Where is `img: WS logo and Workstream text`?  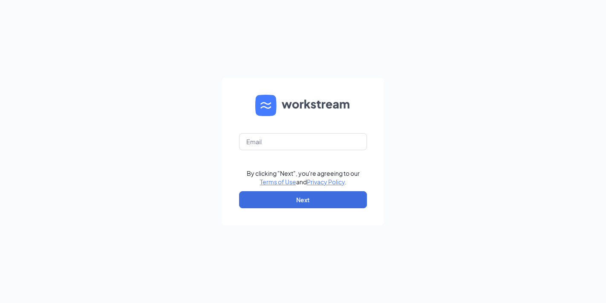 img: WS logo and Workstream text is located at coordinates (303, 105).